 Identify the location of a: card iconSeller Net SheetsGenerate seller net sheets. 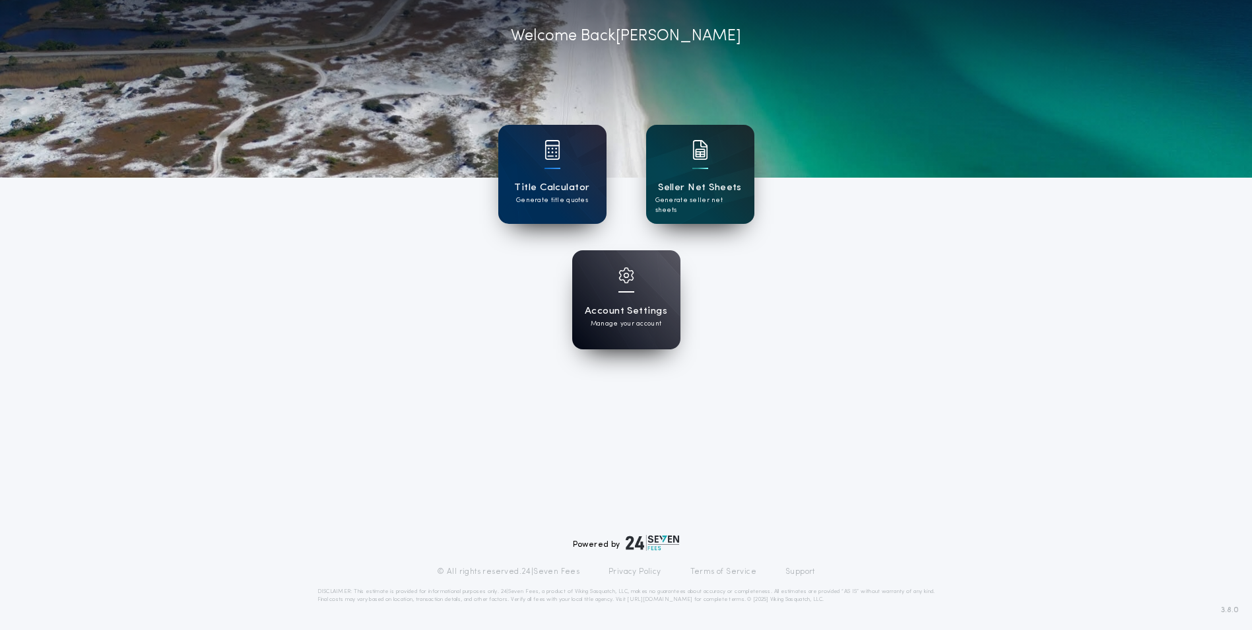
(700, 174).